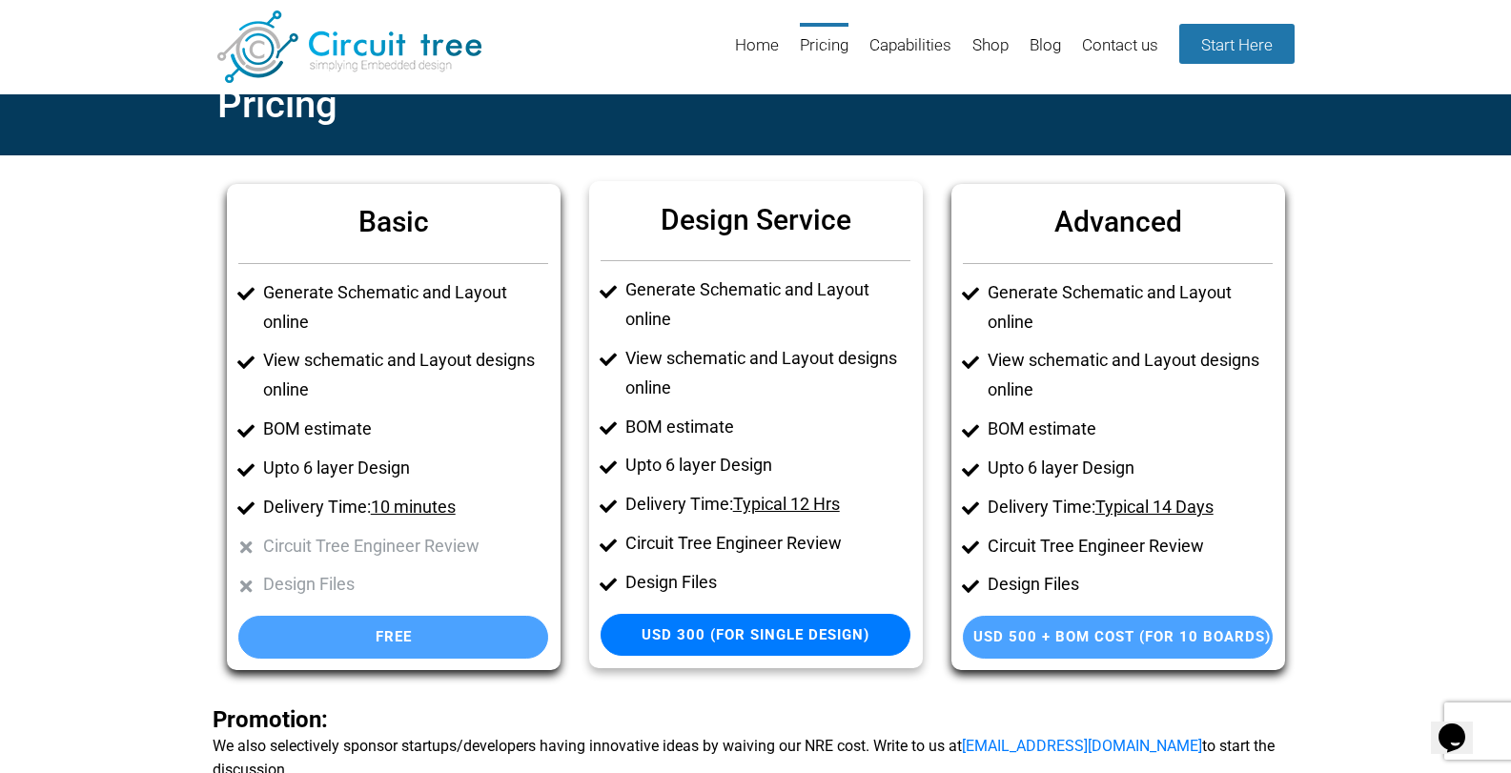 The height and width of the screenshot is (773, 1511). What do you see at coordinates (1154, 506) in the screenshot?
I see `u: Typical 14 Days` at bounding box center [1154, 506].